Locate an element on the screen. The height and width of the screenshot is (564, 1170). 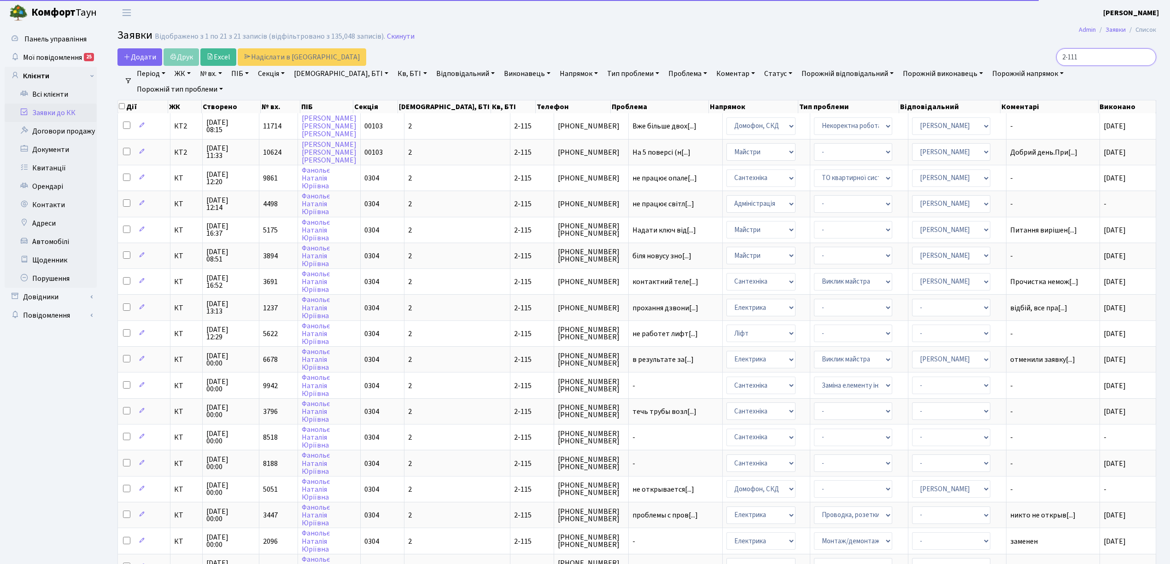
th: Створено is located at coordinates (231, 107).